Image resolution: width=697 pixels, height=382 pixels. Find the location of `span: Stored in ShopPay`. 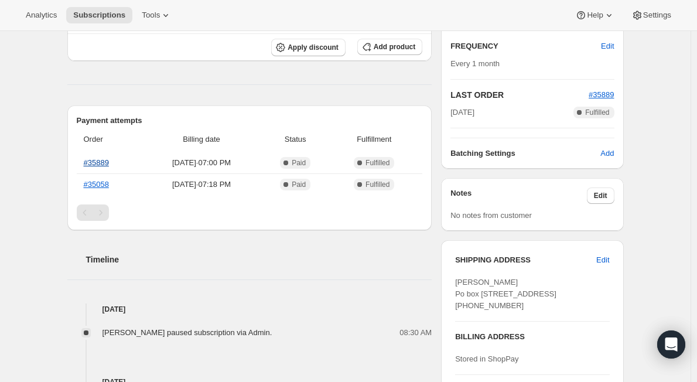

span: Stored in ShopPay is located at coordinates (487, 358).